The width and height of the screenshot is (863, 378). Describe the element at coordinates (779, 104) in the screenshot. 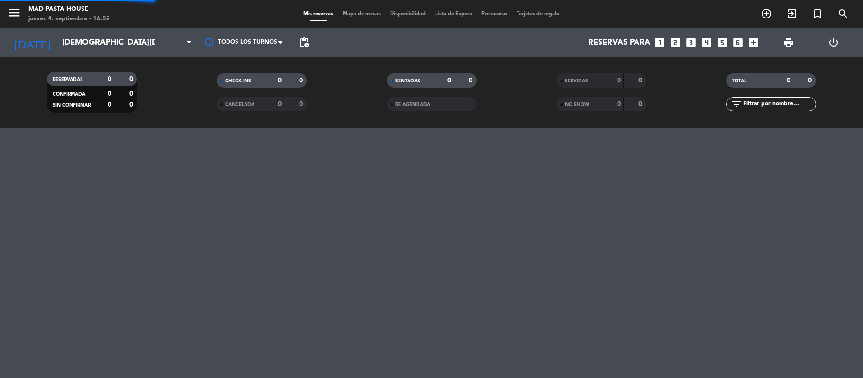

I see `input: Filtrar por nombre...` at that location.